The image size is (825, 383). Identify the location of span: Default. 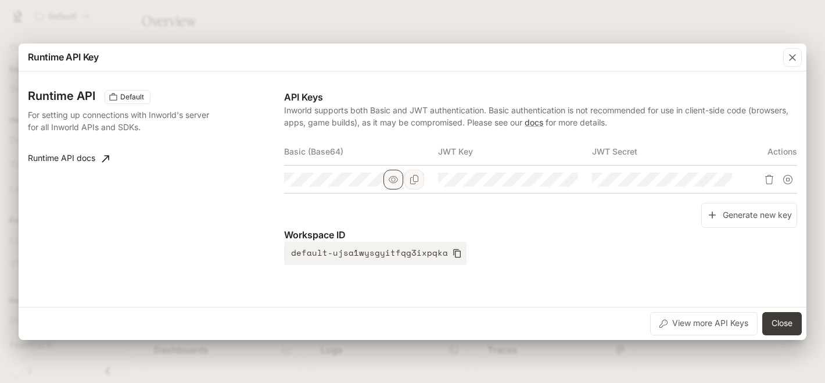
(132, 97).